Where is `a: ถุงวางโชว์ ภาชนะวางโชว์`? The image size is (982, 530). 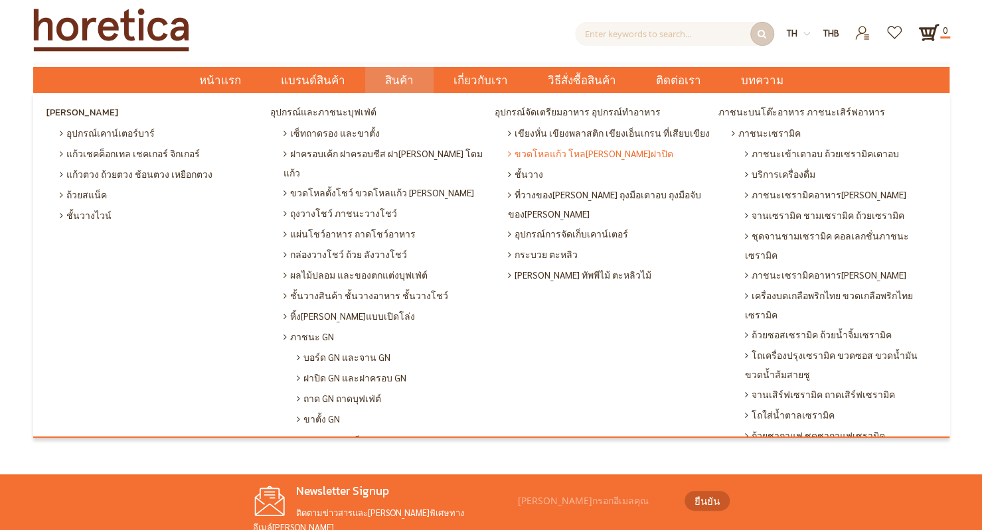
a: ถุงวางโชว์ ภาชนะวางโชว์ is located at coordinates (386, 213).